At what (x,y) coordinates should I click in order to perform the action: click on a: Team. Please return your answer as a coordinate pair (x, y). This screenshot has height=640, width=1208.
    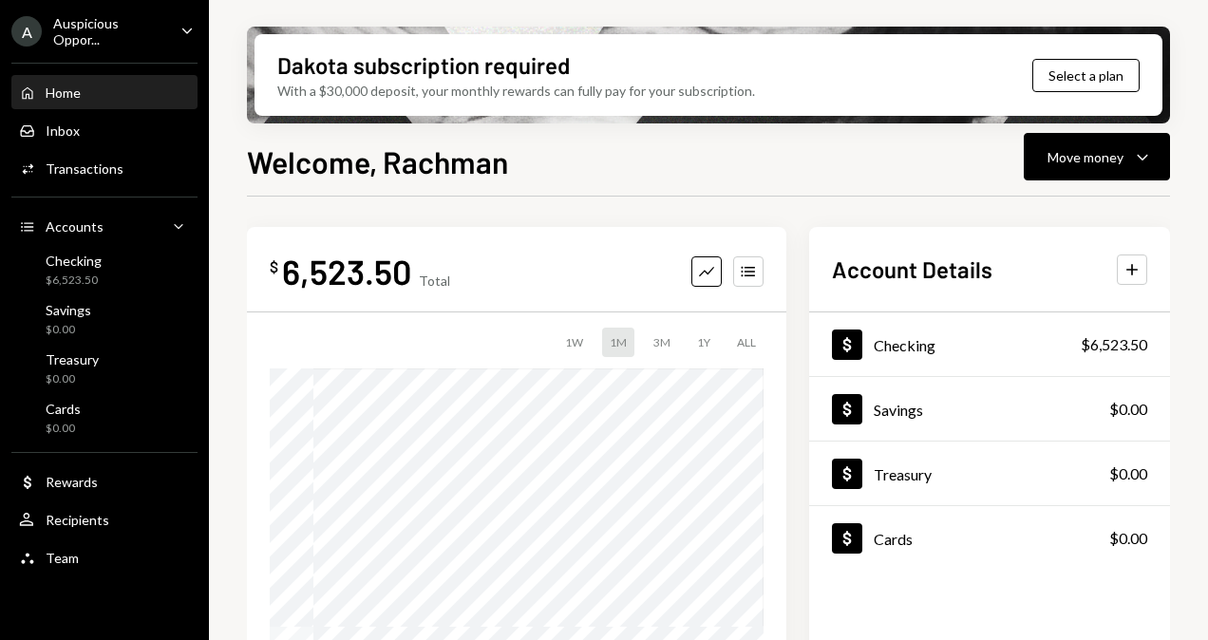
    Looking at the image, I should click on (104, 557).